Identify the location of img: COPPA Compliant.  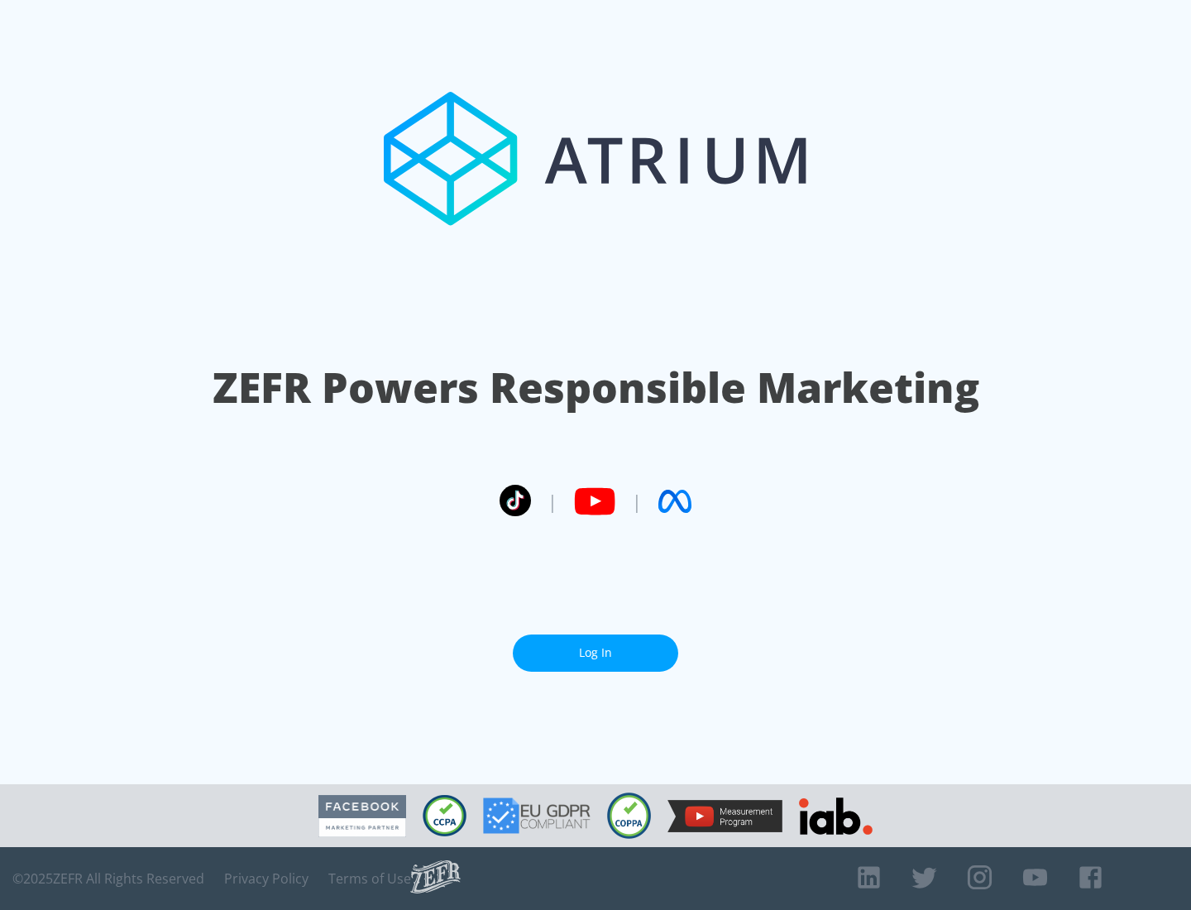
(629, 816).